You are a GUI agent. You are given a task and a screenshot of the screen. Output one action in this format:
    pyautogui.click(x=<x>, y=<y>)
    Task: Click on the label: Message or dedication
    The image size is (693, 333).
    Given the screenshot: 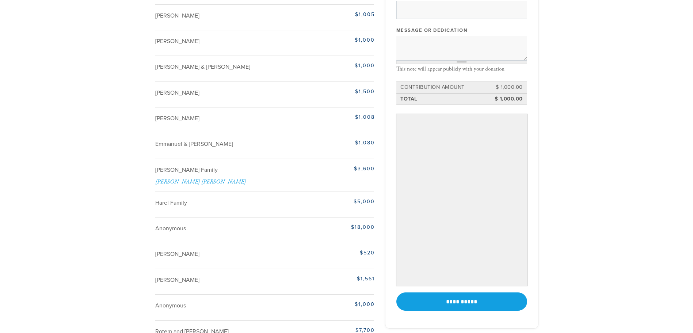 What is the action you would take?
    pyautogui.click(x=432, y=30)
    